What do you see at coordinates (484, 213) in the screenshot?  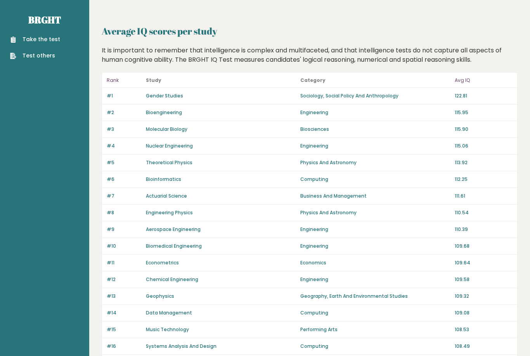 I see `p: 110.54` at bounding box center [484, 213].